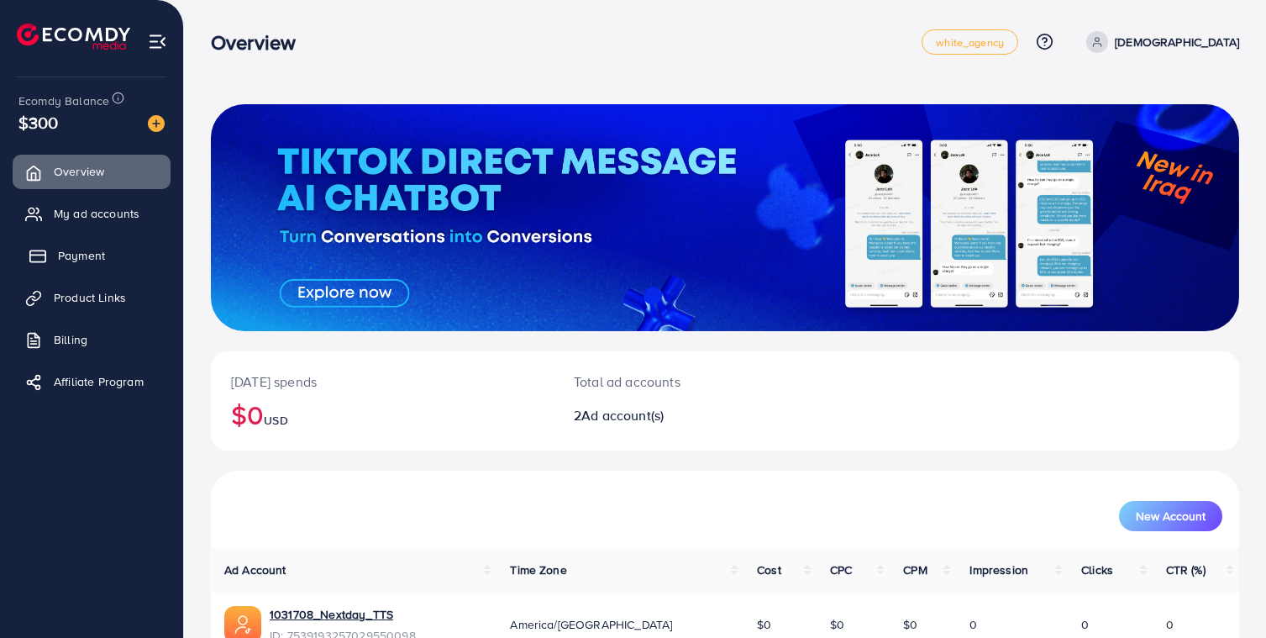  Describe the element at coordinates (98, 381) in the screenshot. I see `span: Affiliate Program` at that location.